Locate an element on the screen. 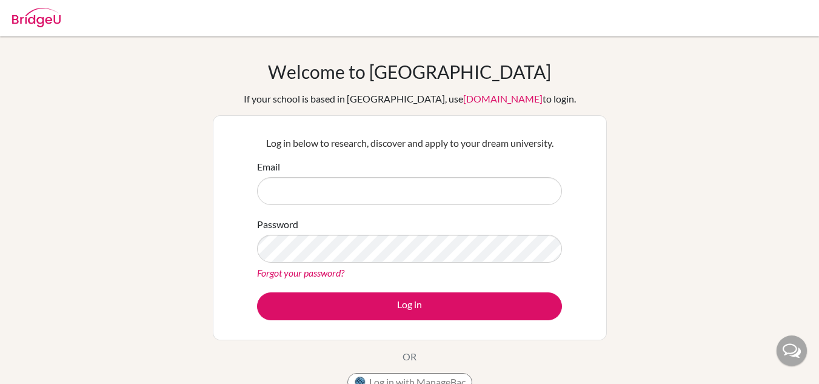 The height and width of the screenshot is (384, 819). p: OR is located at coordinates (409, 356).